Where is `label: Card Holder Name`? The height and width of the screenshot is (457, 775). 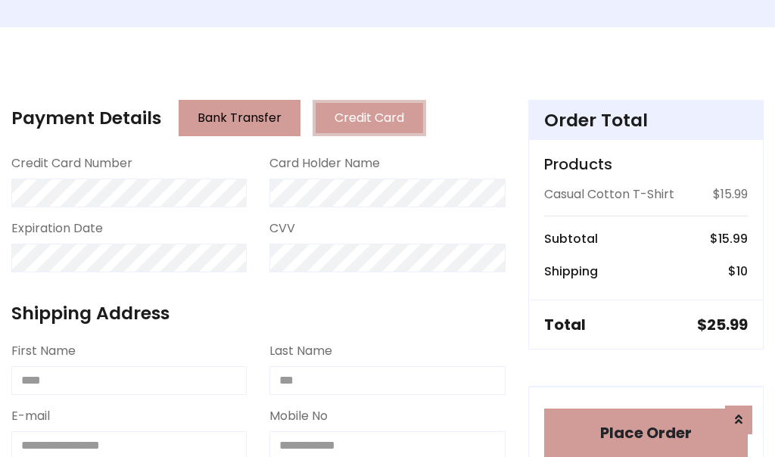
label: Card Holder Name is located at coordinates (325, 164).